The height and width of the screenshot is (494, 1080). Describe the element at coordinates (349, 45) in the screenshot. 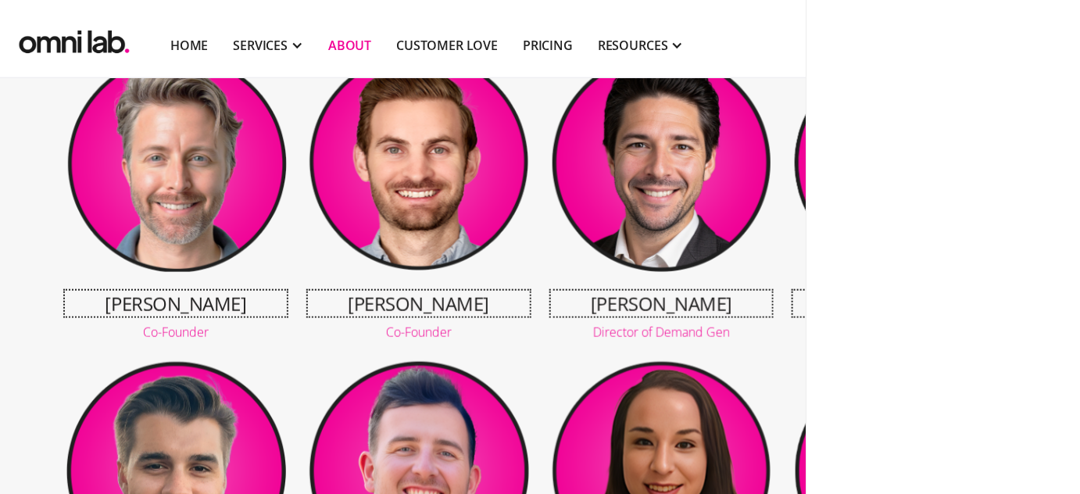

I see `a: About` at that location.